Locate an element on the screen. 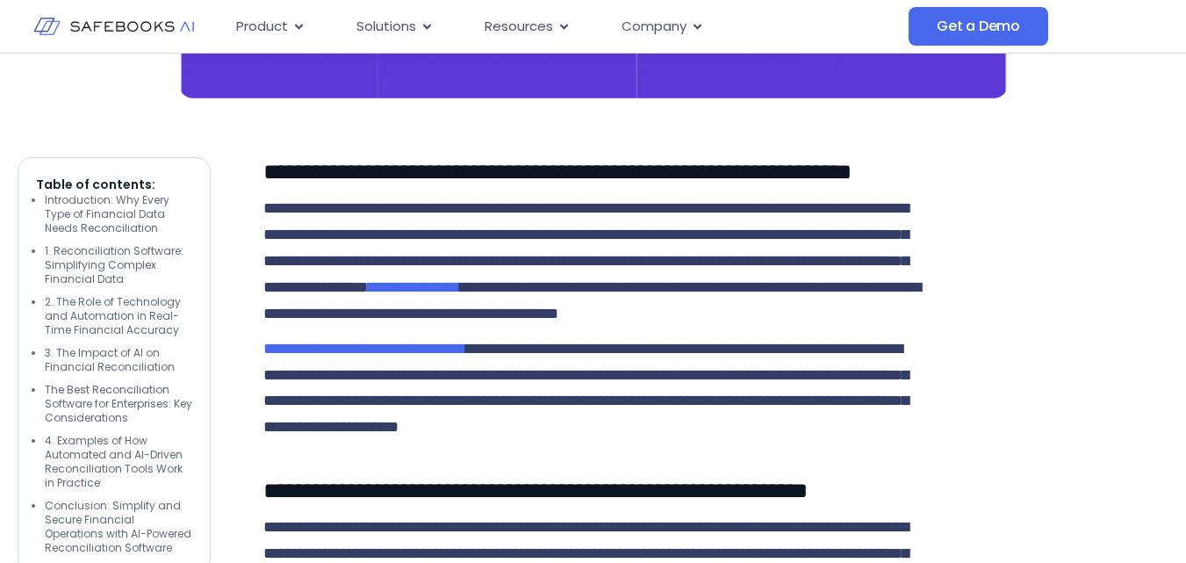 Image resolution: width=1186 pixels, height=563 pixels. li: 1. Reconciliation Software: Simplifying Complex Financial Data is located at coordinates (119, 265).